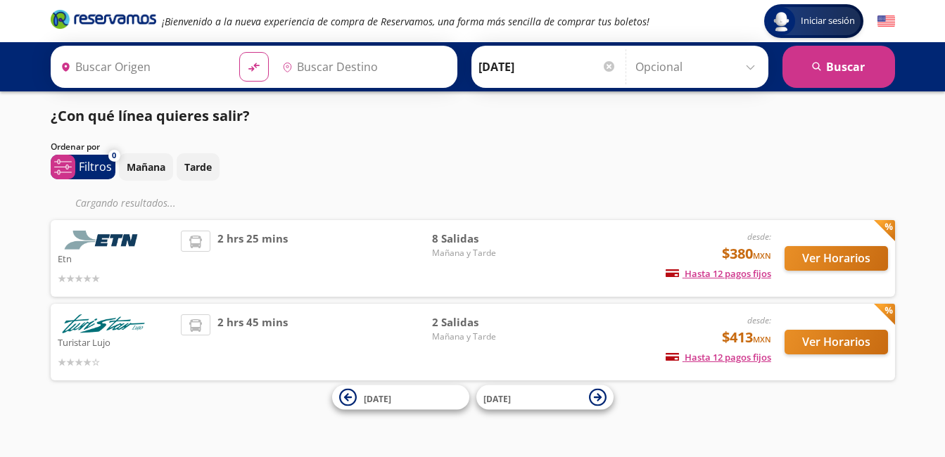  Describe the element at coordinates (198, 167) in the screenshot. I see `p: Tarde` at that location.